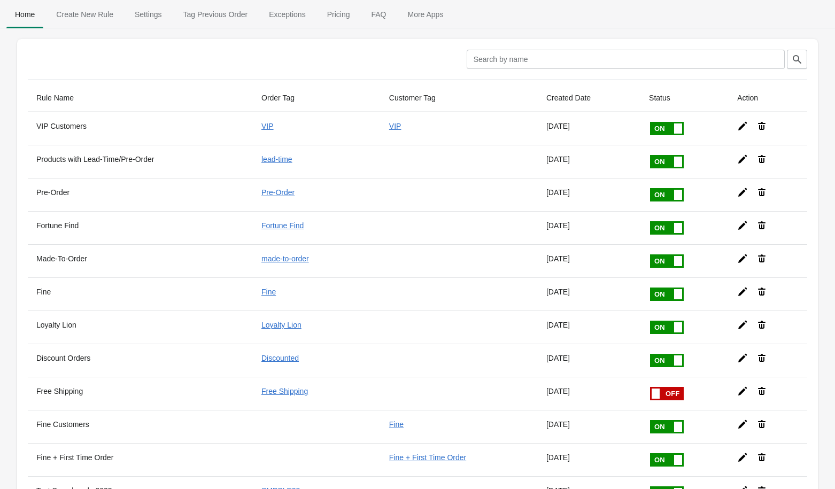  I want to click on th: Rule Name, so click(140, 98).